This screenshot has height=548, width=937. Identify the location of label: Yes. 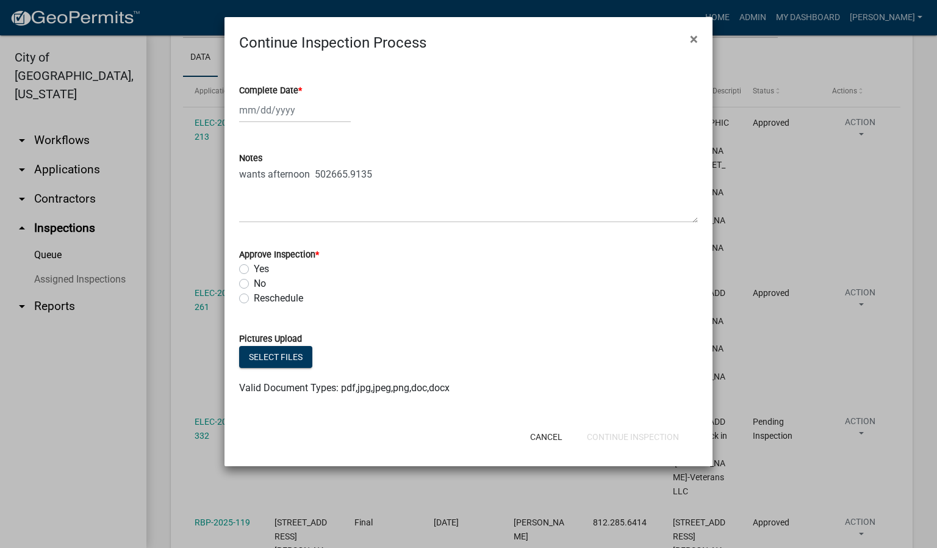
(261, 269).